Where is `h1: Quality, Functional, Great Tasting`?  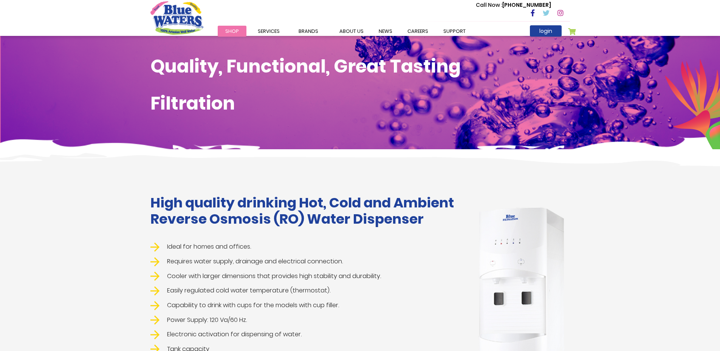 h1: Quality, Functional, Great Tasting is located at coordinates (360, 67).